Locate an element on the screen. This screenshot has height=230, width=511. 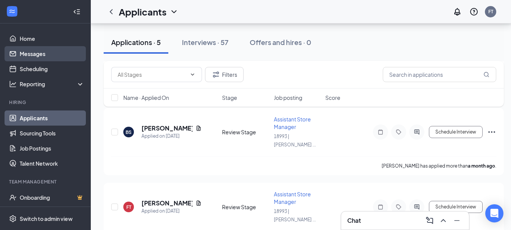
svg: Collapse is located at coordinates (77, 12).